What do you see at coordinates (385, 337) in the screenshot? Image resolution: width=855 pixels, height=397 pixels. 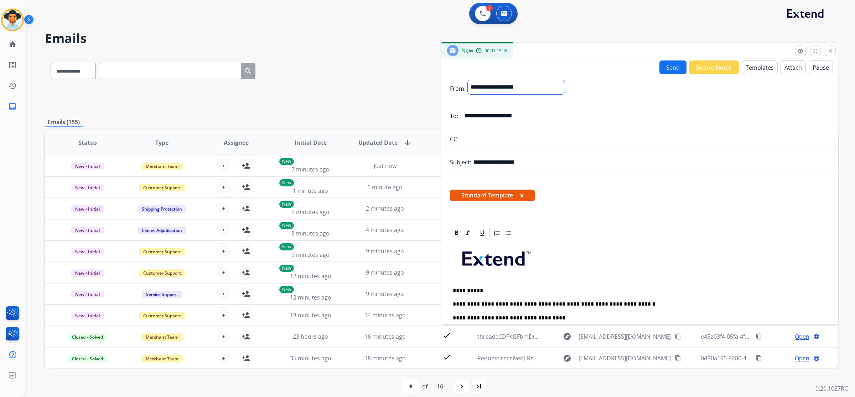 I see `span: 16 minutes ago` at bounding box center [385, 337].